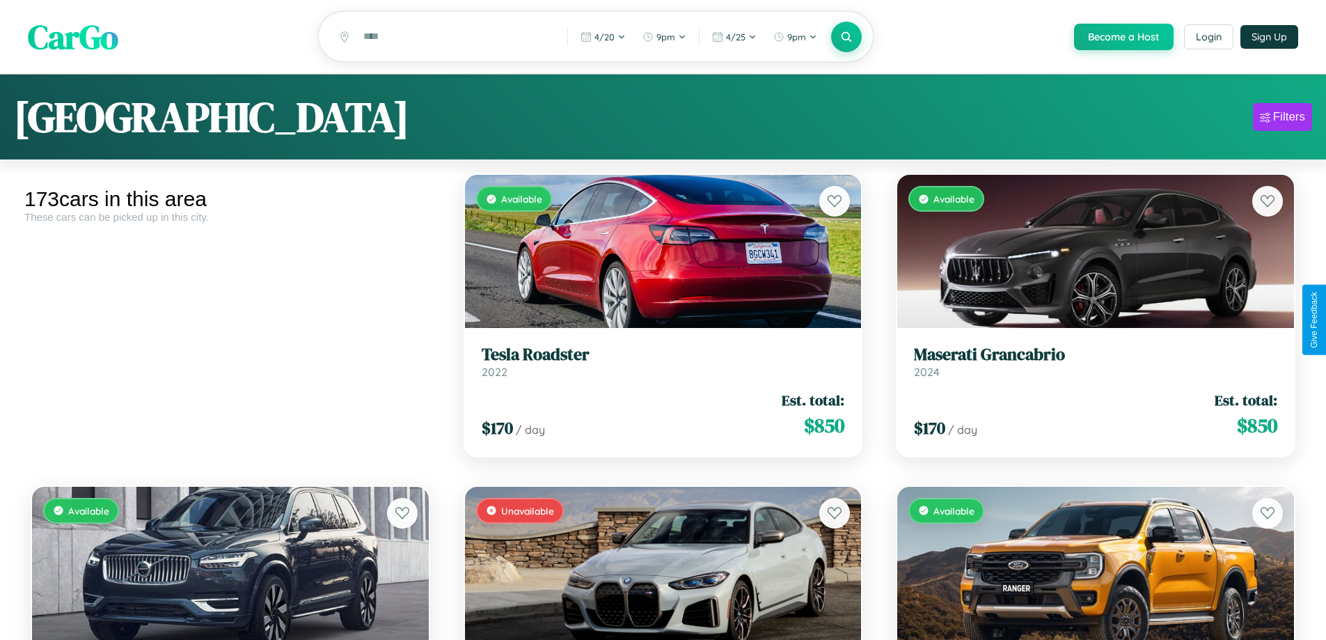 The height and width of the screenshot is (640, 1326). I want to click on button: 4/25, so click(734, 37).